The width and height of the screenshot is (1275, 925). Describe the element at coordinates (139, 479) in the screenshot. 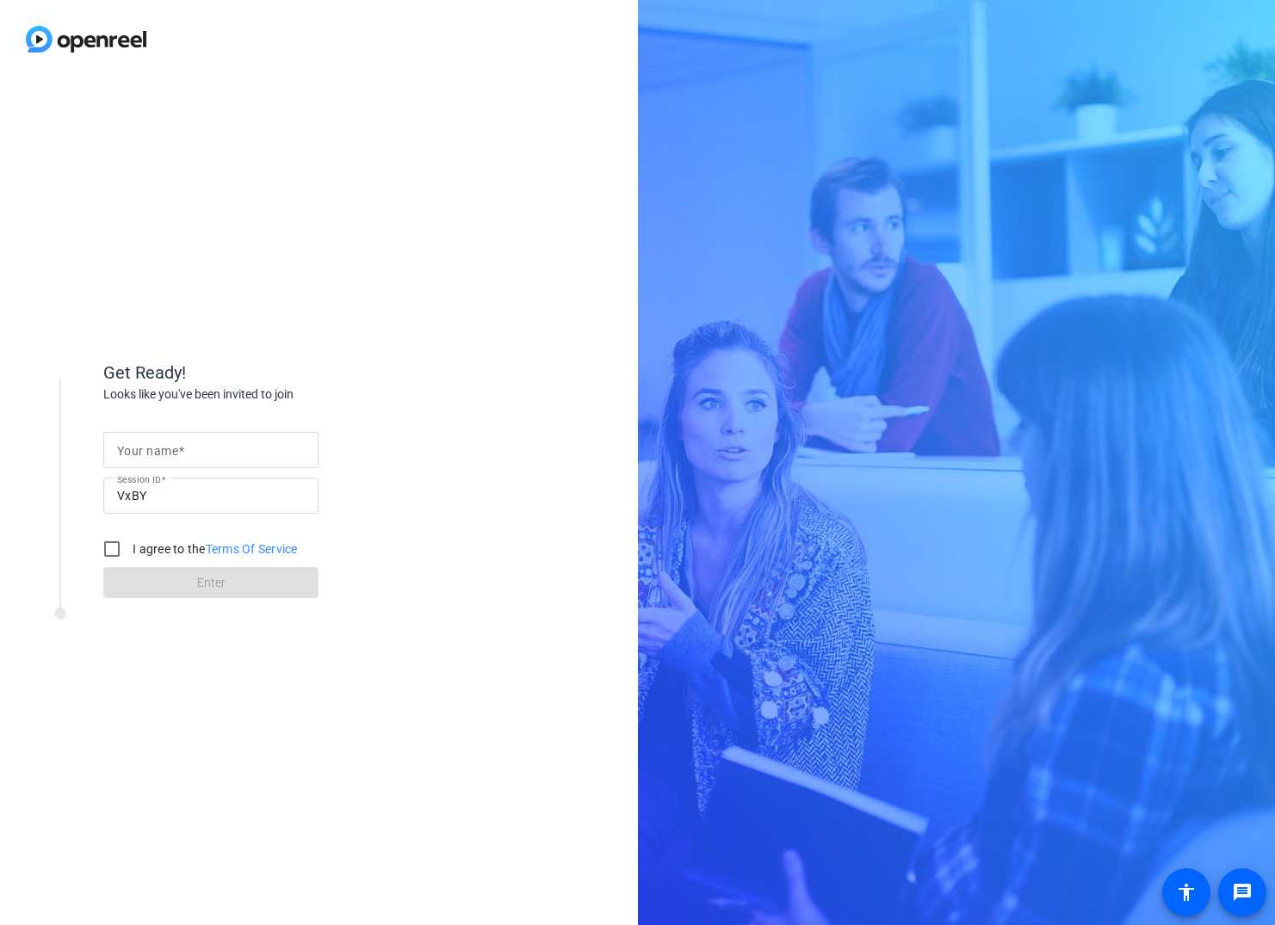

I see `mat-label: Session ID` at that location.